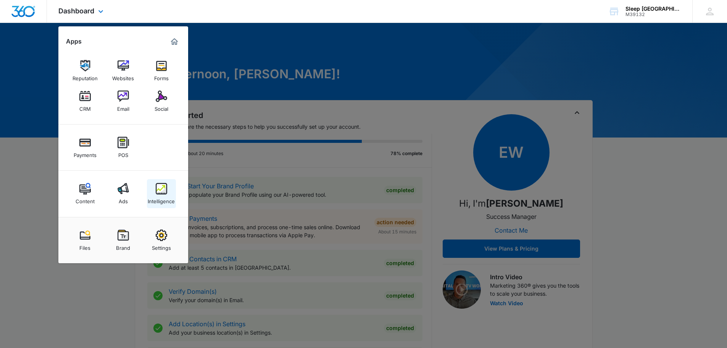 The width and height of the screenshot is (727, 348). I want to click on a: Files, so click(85, 240).